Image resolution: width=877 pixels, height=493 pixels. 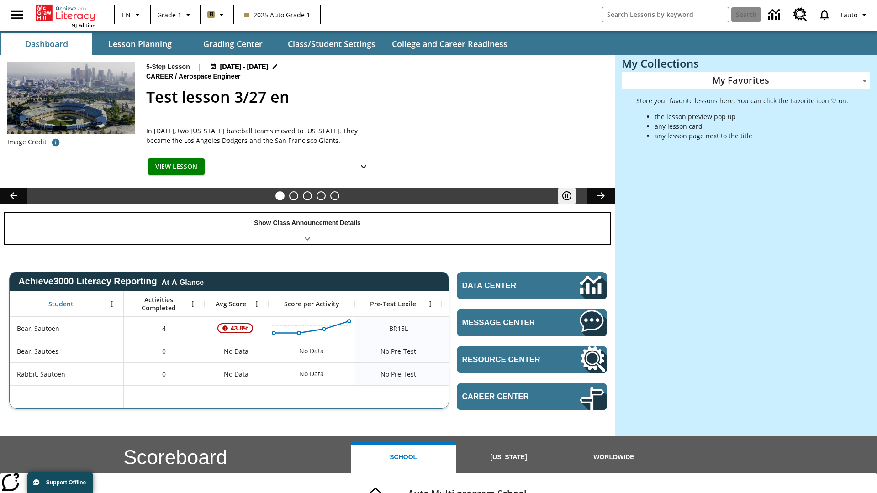 I want to click on div: My Favorites, so click(x=746, y=81).